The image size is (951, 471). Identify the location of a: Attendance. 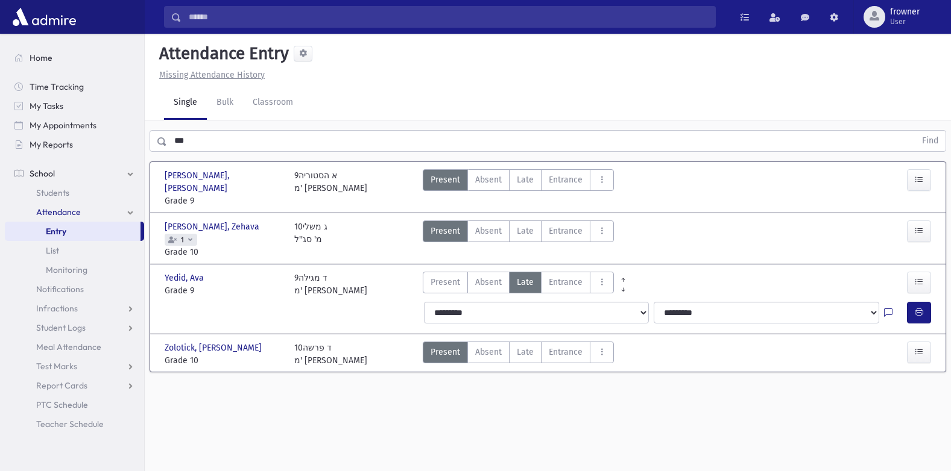
(74, 212).